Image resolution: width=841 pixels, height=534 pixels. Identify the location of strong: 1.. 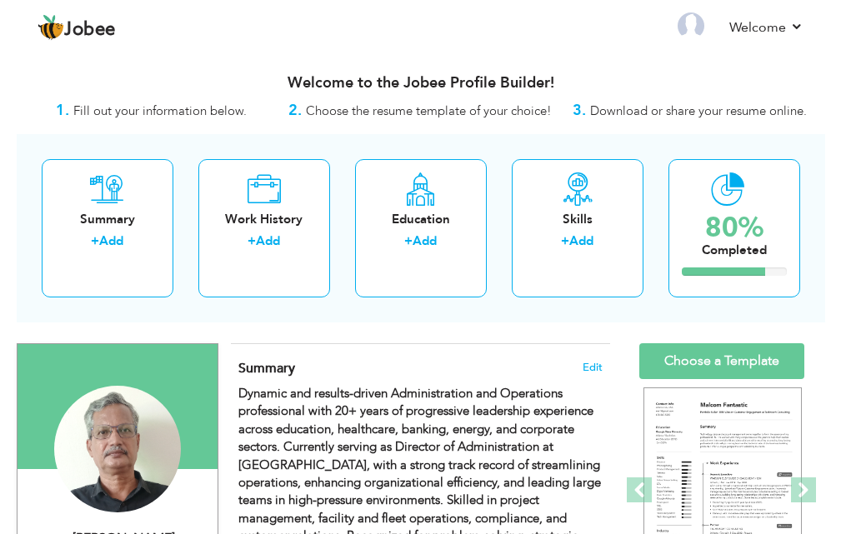
(63, 110).